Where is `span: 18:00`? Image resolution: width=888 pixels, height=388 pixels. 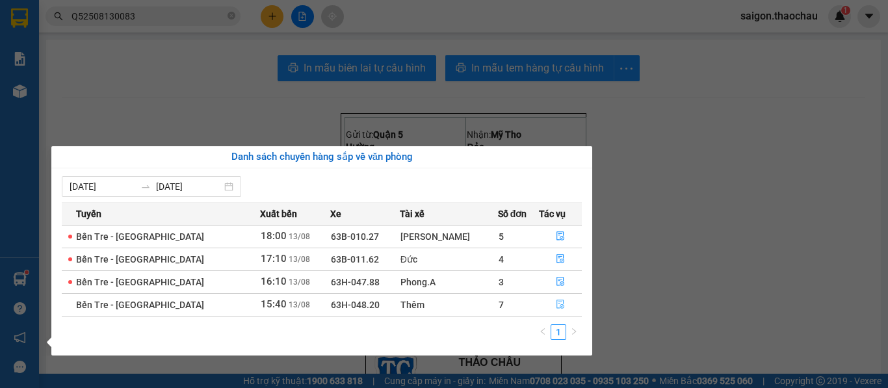 span: 18:00 is located at coordinates (274, 236).